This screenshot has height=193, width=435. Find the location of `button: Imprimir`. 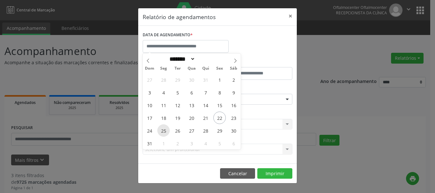

button: Imprimir is located at coordinates (275, 174).